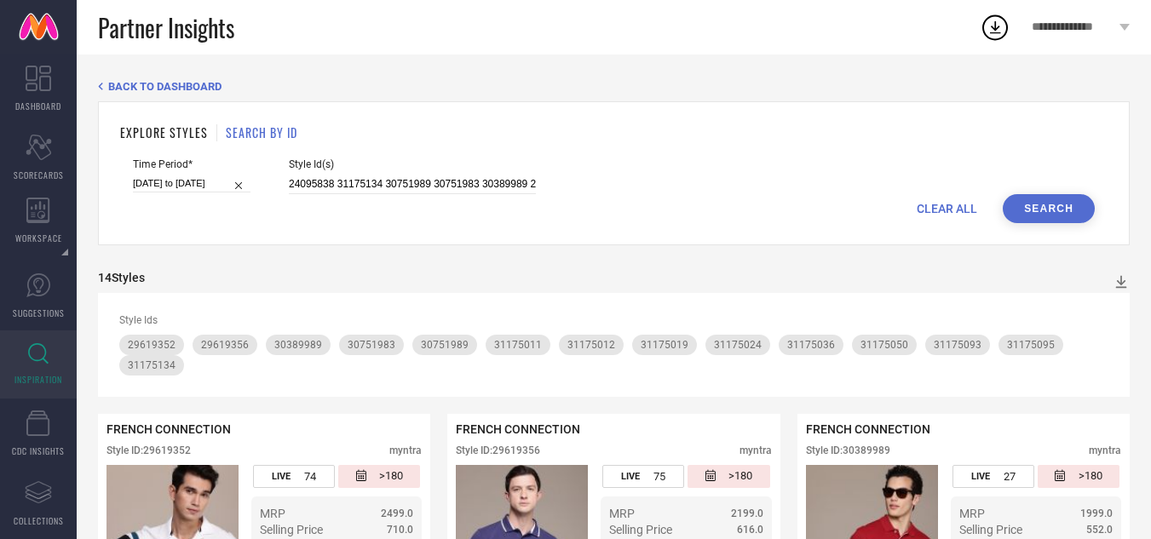  I want to click on h1: SEARCH BY ID, so click(262, 132).